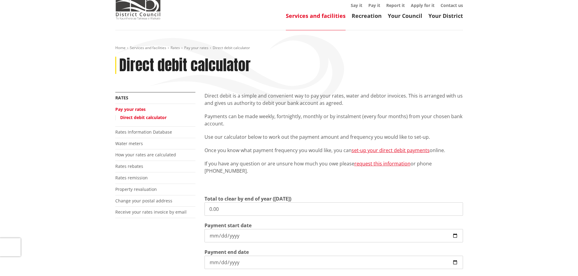 Image resolution: width=578 pixels, height=276 pixels. Describe the element at coordinates (334, 137) in the screenshot. I see `p: Use our calculator below to work out the payment amount and frequency you would like to set-up.` at that location.